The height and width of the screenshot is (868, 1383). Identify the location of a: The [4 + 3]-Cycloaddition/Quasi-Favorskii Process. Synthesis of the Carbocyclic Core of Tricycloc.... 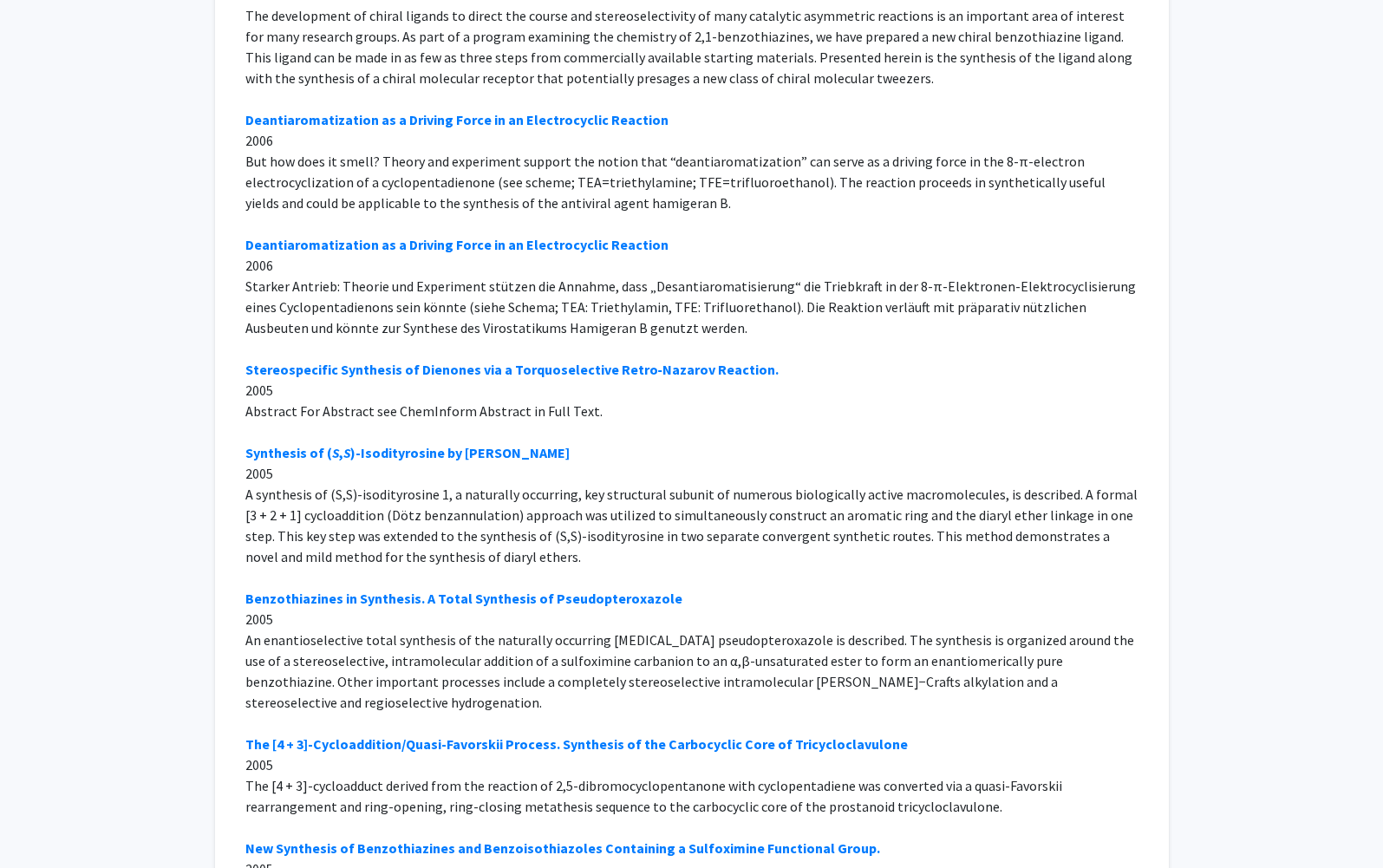
(577, 743).